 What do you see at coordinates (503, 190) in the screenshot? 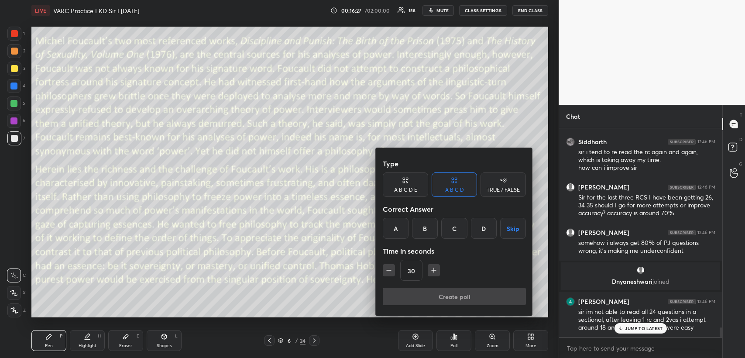
I see `div: TRUE / FALSE` at bounding box center [503, 190].